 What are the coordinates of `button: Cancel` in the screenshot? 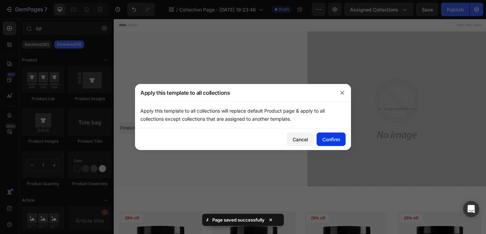 It's located at (300, 139).